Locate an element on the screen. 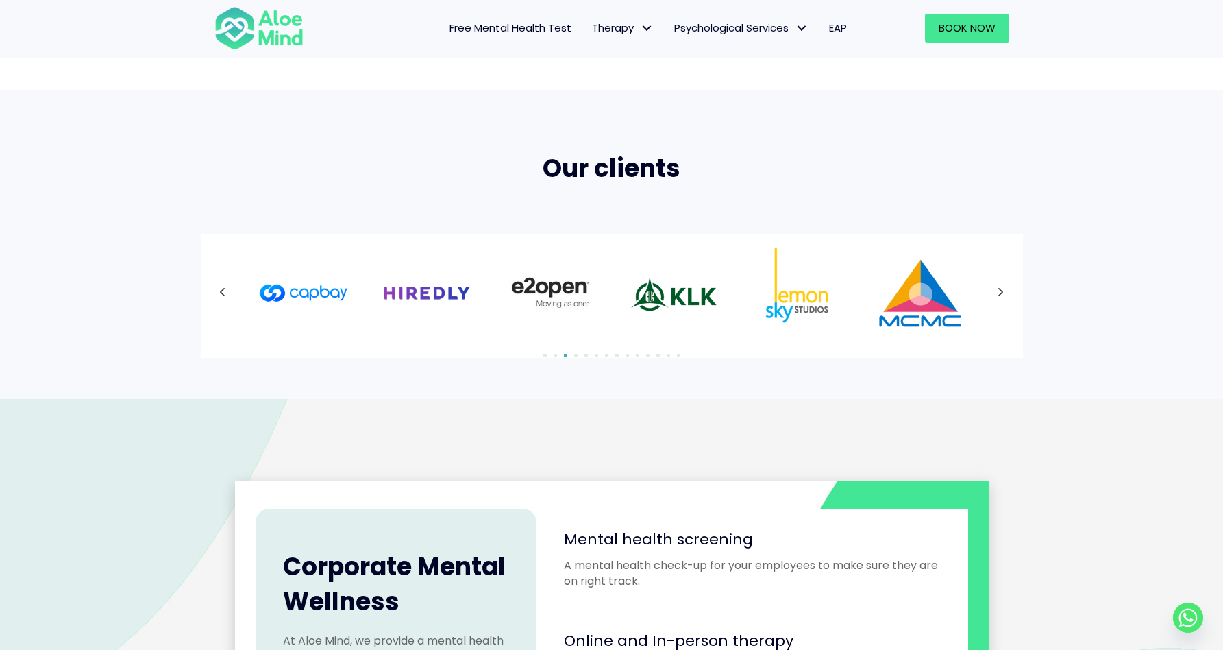  span: Free Mental Health Test is located at coordinates (511, 27).